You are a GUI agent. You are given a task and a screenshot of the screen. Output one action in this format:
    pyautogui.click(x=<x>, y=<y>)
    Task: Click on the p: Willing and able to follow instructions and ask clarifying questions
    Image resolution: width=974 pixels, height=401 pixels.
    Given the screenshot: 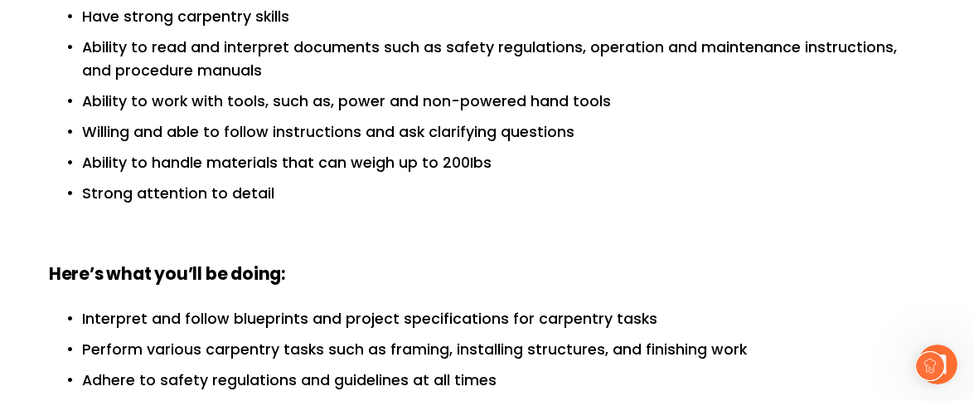 What is the action you would take?
    pyautogui.click(x=504, y=132)
    